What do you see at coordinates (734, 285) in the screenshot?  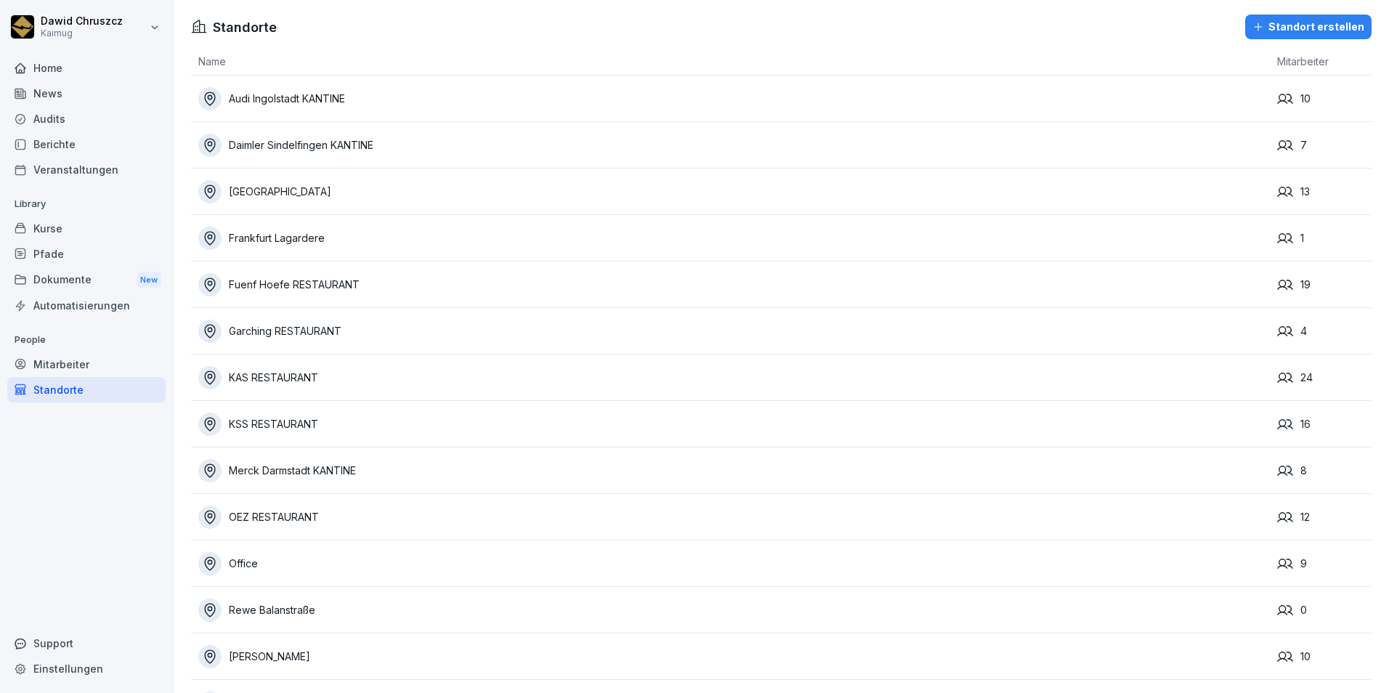 I see `a: Fuenf Hoefe RESTAURANT` at bounding box center [734, 285].